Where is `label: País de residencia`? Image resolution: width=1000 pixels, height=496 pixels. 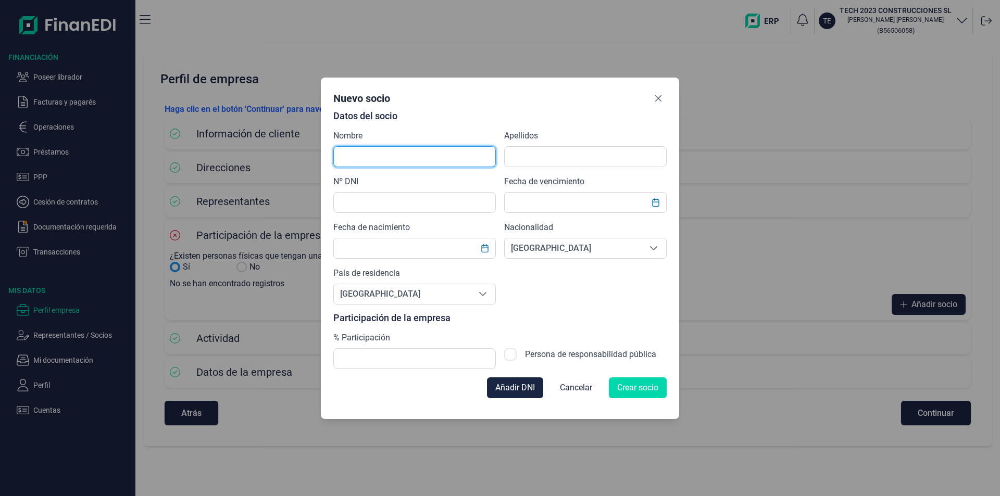
label: País de residencia is located at coordinates (367, 273).